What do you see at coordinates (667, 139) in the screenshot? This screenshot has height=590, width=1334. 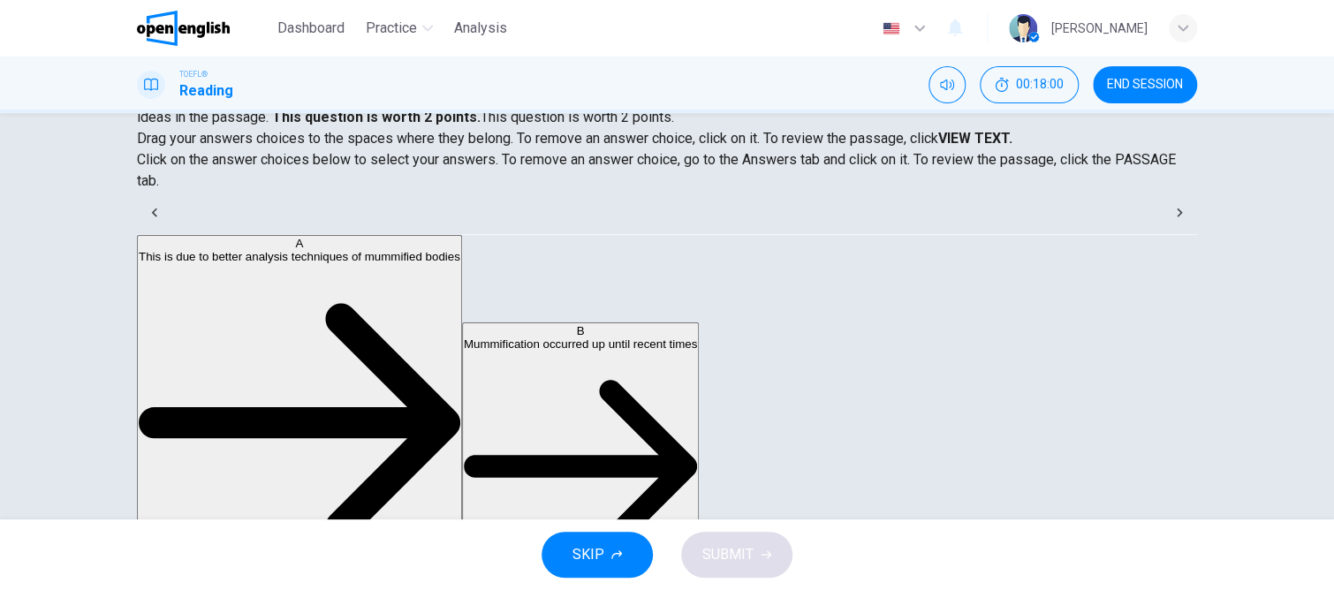 I see `p: Drag your answers choices to the spaces where they belong. To remove an answer choice, click on i...` at bounding box center [667, 139].